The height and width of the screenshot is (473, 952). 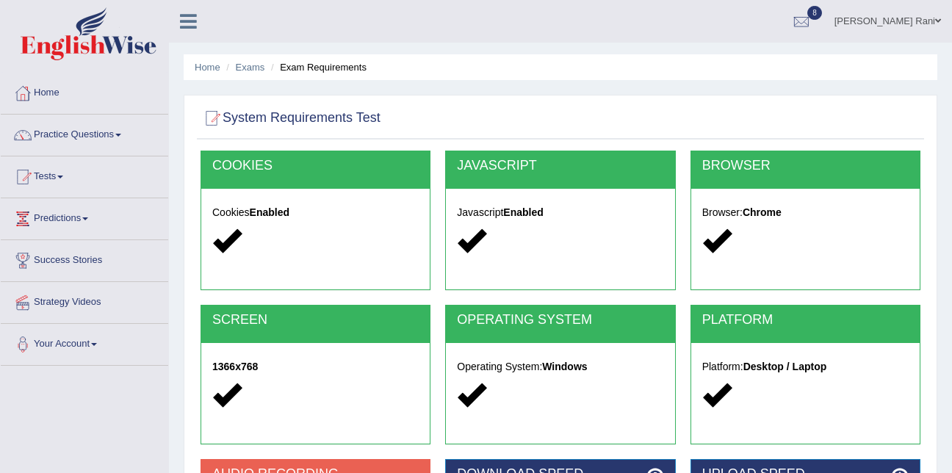 I want to click on h2: OPERATING SYSTEM, so click(x=560, y=320).